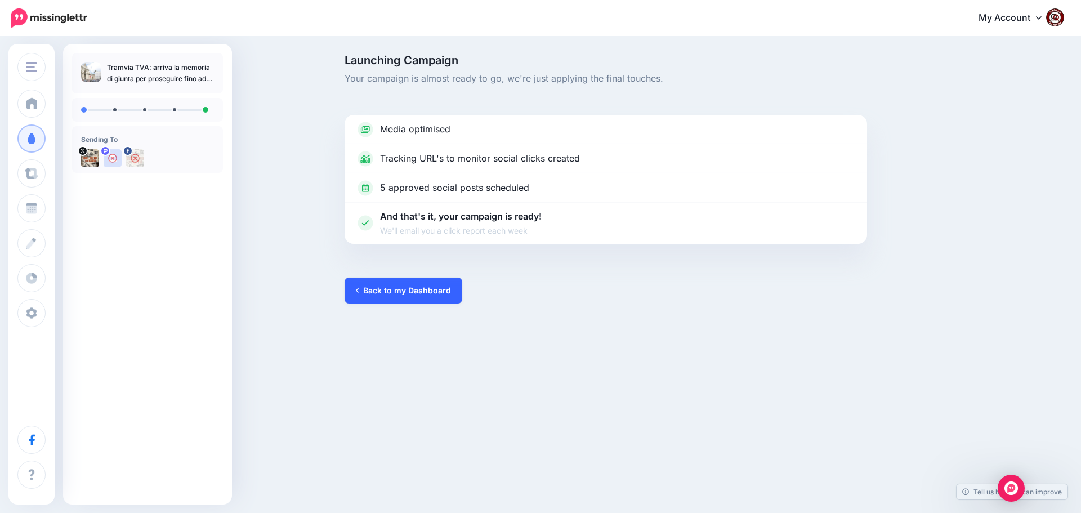 The height and width of the screenshot is (513, 1081). Describe the element at coordinates (113, 158) in the screenshot. I see `img: user_default_image.png` at that location.